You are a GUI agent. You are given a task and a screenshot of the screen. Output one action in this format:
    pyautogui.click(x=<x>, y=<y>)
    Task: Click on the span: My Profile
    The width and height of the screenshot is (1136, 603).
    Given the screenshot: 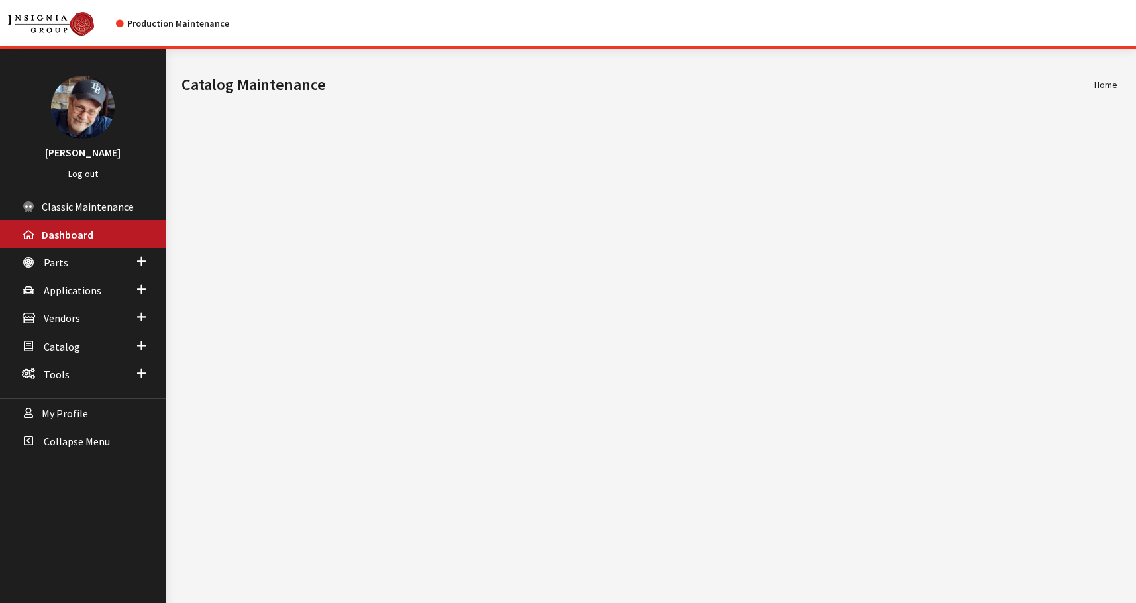 What is the action you would take?
    pyautogui.click(x=65, y=413)
    